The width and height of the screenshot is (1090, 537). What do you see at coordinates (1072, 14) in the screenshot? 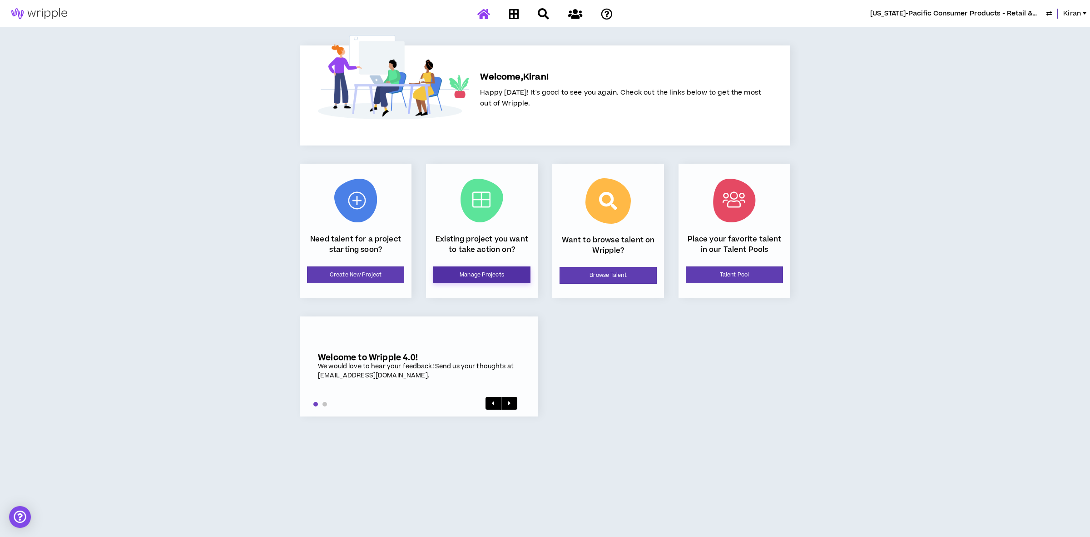
I see `span: Kiran` at bounding box center [1072, 14].